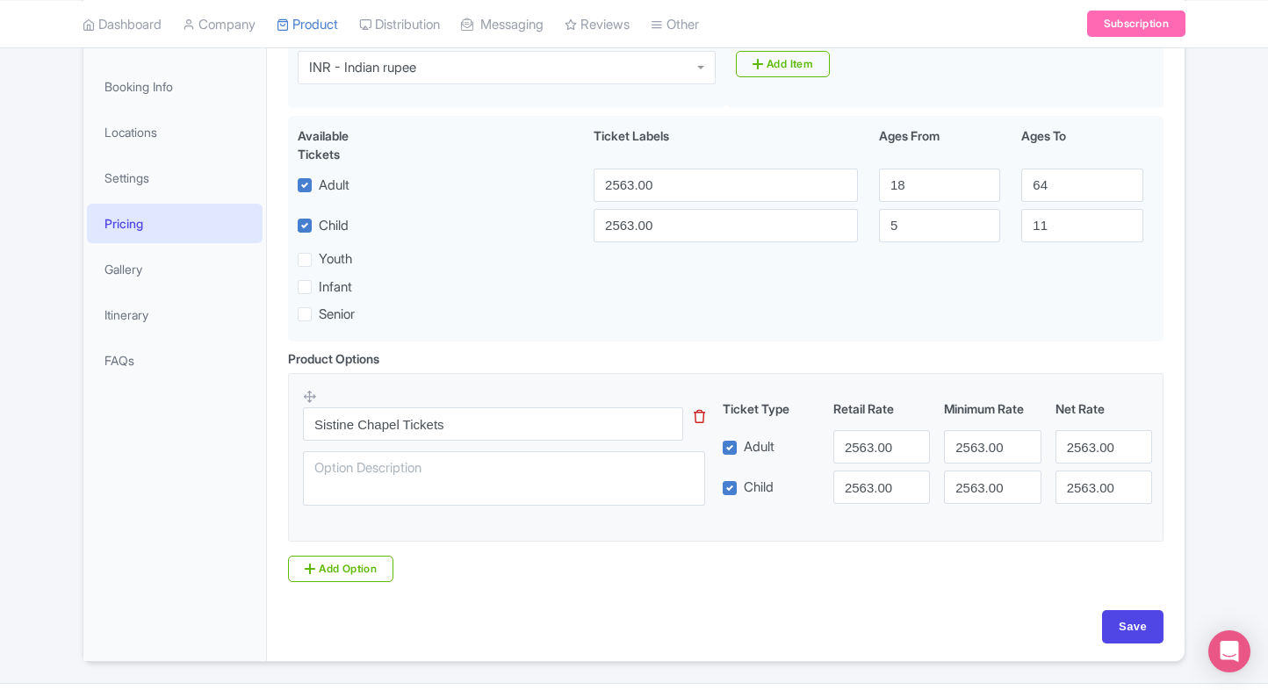 Image resolution: width=1268 pixels, height=690 pixels. Describe the element at coordinates (1082, 145) in the screenshot. I see `div: Ages To` at that location.